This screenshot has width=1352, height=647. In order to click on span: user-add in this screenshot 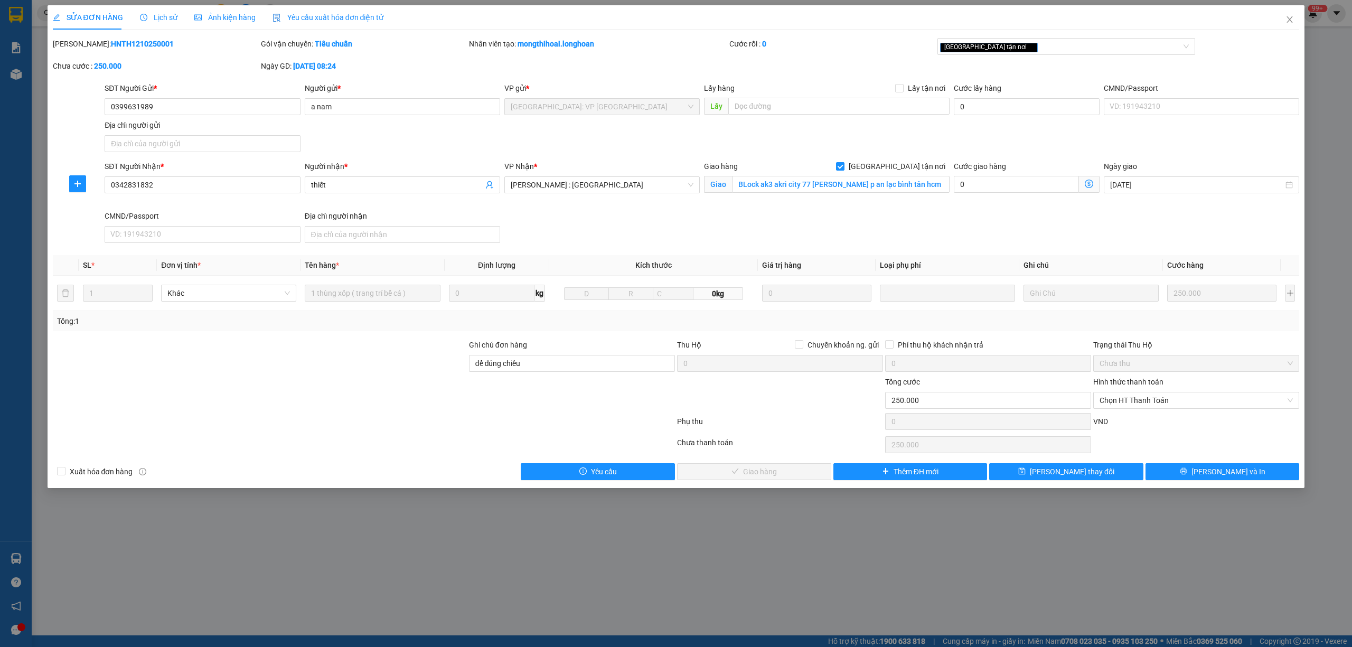, I will do `click(490, 185)`.